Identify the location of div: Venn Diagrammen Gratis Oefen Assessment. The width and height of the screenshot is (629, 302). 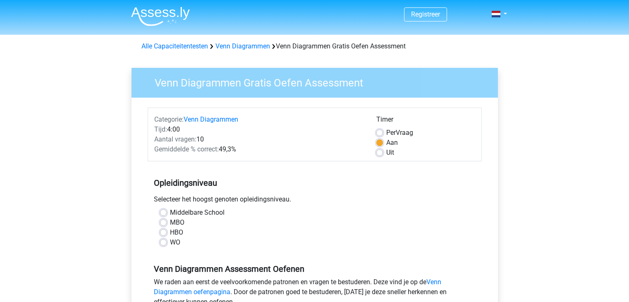
(315, 46).